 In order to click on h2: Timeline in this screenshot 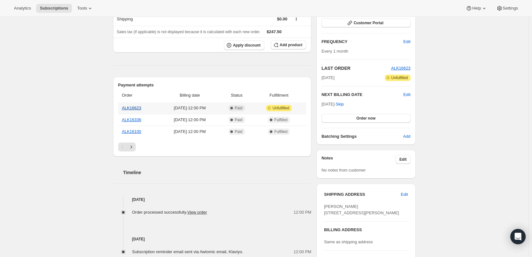, I will do `click(217, 172)`.